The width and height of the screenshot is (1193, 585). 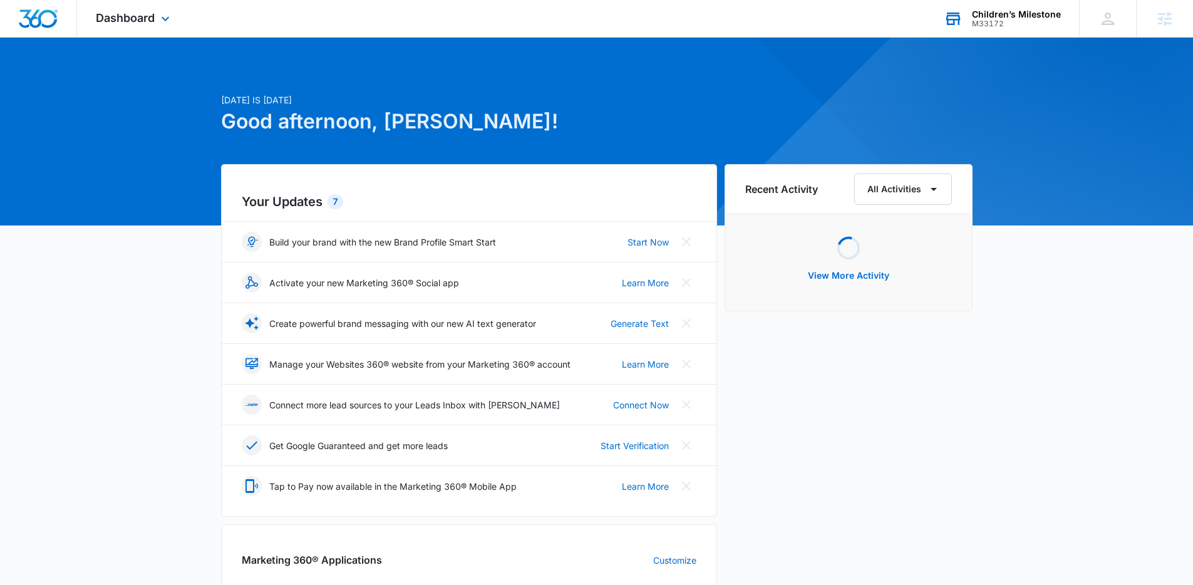 I want to click on p: Manage your Websites 360® website from your Marketing 360® account, so click(x=420, y=364).